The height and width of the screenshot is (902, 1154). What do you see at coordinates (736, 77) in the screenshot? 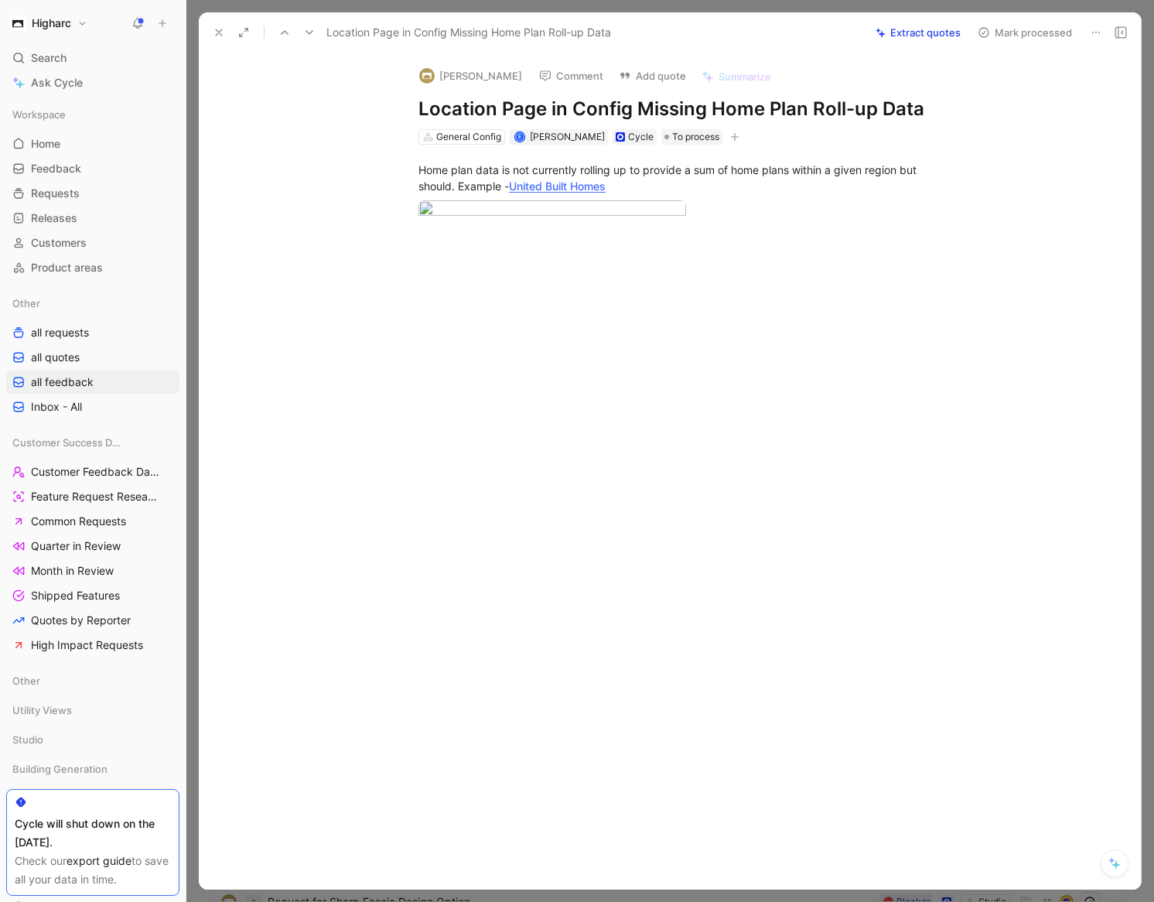
I see `button: Summarize` at bounding box center [736, 77].